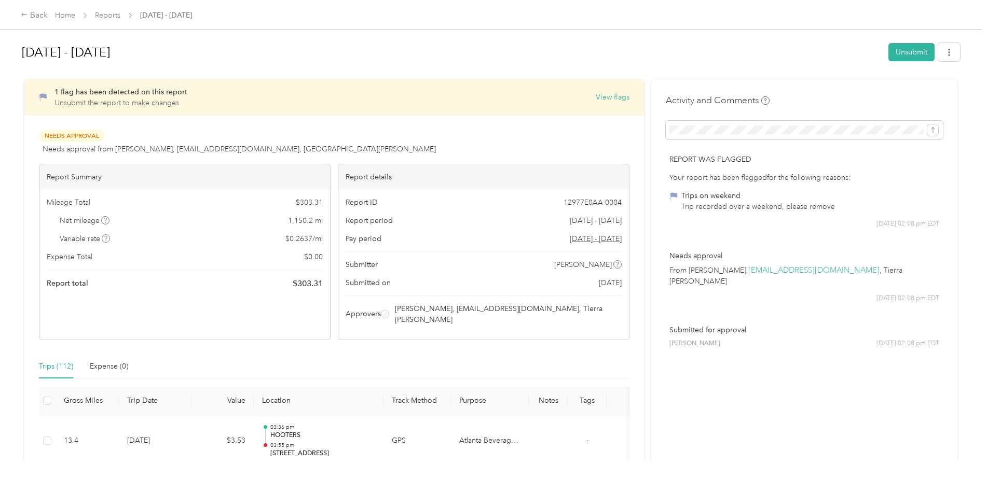 The image size is (987, 479). I want to click on span: 12977E0AA-0004, so click(593, 202).